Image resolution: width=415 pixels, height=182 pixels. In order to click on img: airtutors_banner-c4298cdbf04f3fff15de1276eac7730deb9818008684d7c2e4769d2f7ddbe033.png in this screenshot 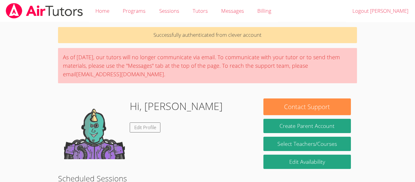, I will do `click(44, 11)`.